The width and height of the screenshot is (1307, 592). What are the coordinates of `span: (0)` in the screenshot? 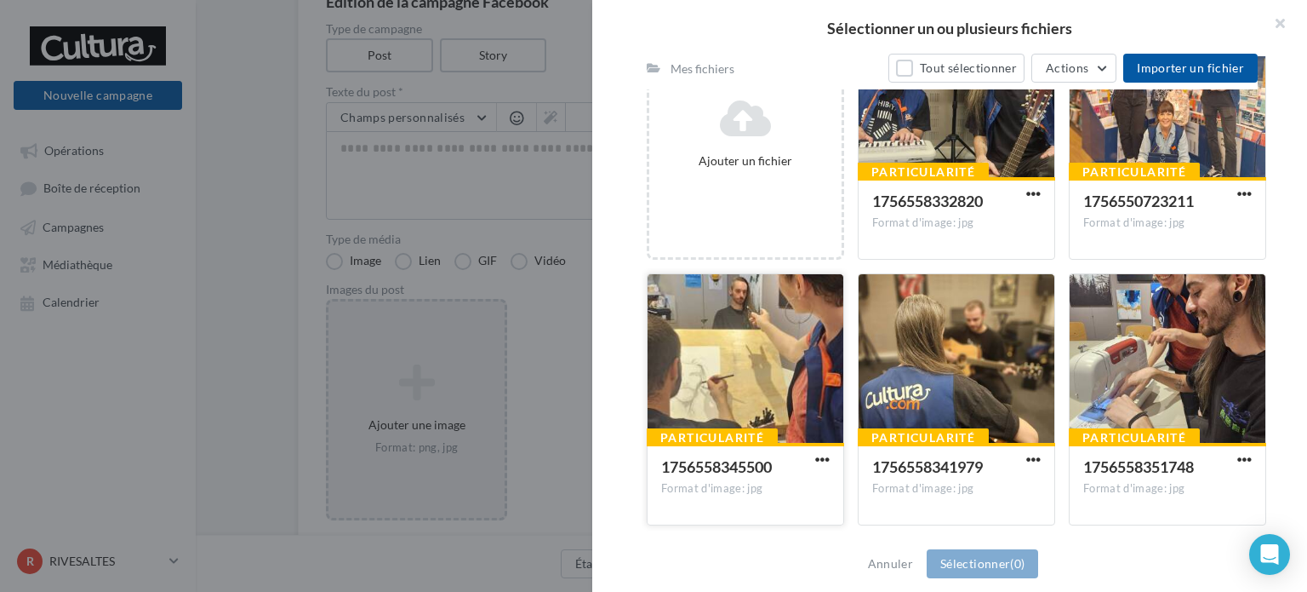 It's located at (1017, 563).